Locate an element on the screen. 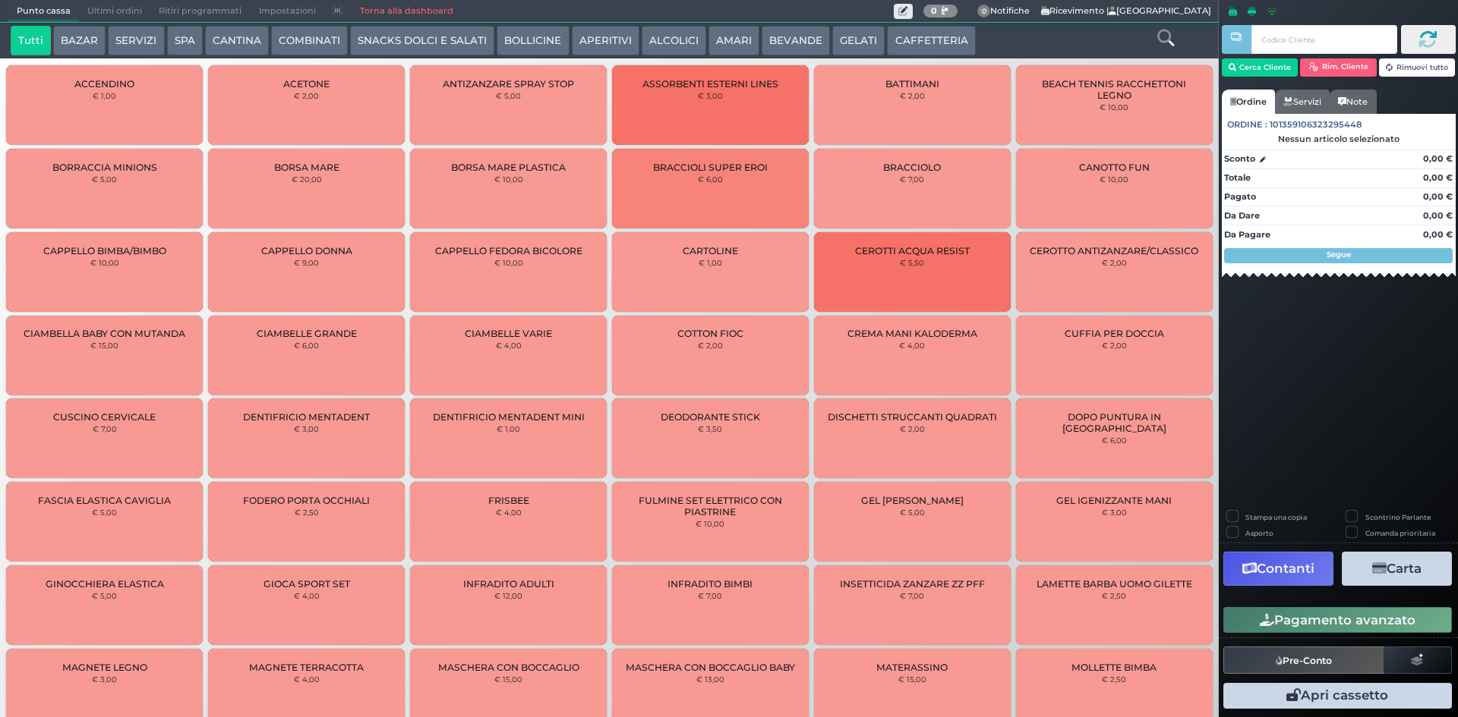 Image resolution: width=1458 pixels, height=717 pixels. button: APERITIVI is located at coordinates (605, 41).